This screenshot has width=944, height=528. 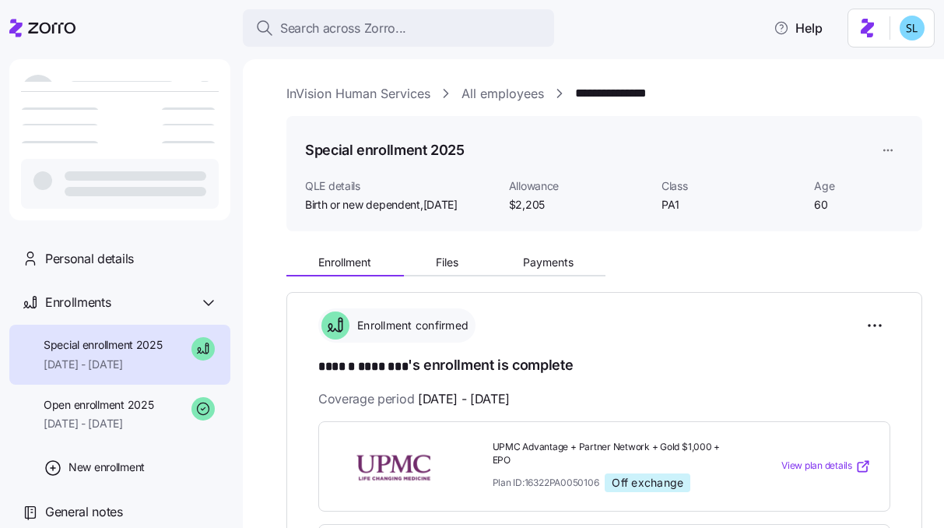 I want to click on span: Payments, so click(x=548, y=262).